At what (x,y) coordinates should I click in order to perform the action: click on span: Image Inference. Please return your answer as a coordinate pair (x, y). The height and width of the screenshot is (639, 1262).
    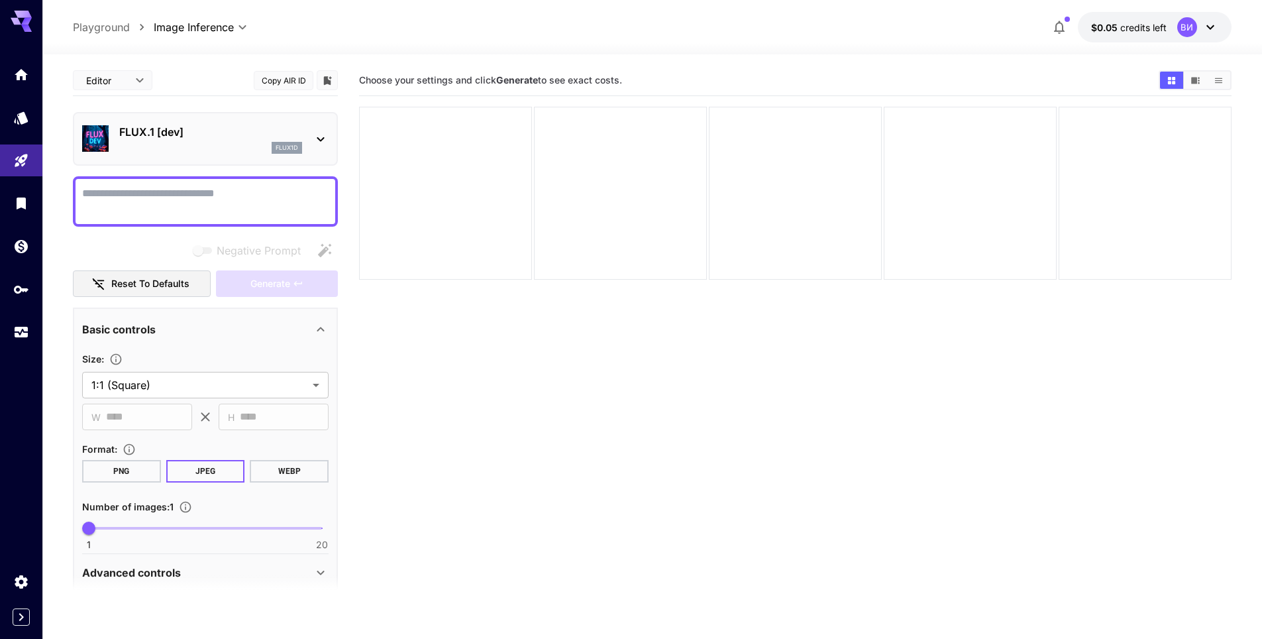
    Looking at the image, I should click on (193, 27).